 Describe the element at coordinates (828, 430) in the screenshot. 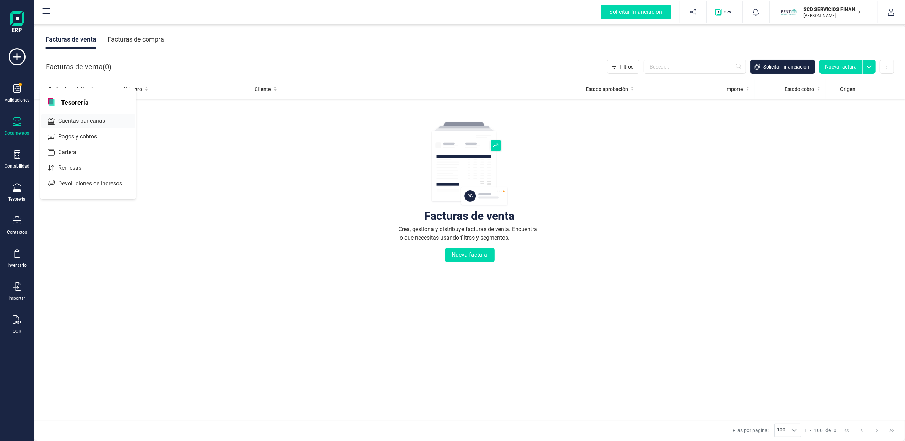

I see `span: de` at that location.